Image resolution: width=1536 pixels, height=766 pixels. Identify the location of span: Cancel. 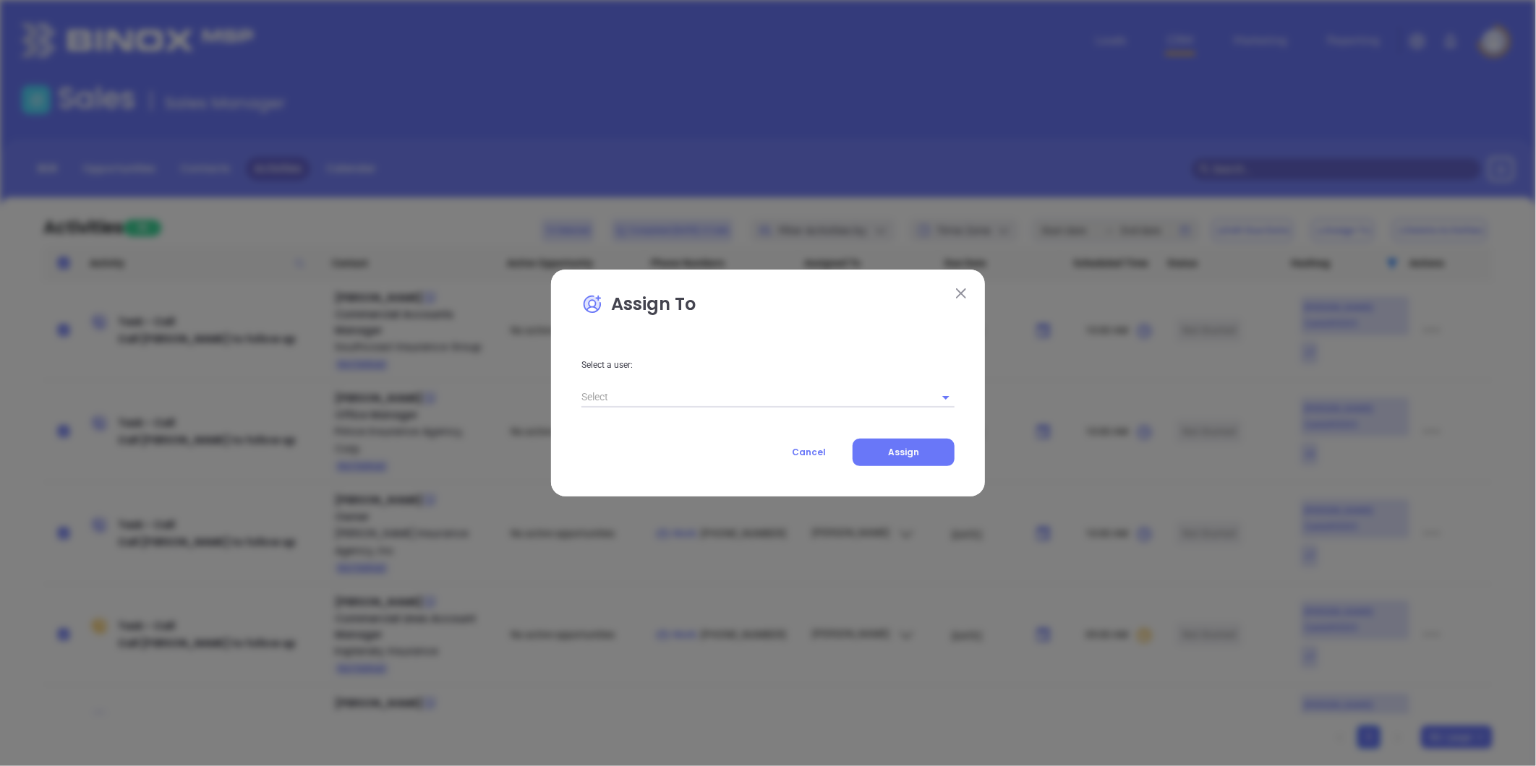
(808, 452).